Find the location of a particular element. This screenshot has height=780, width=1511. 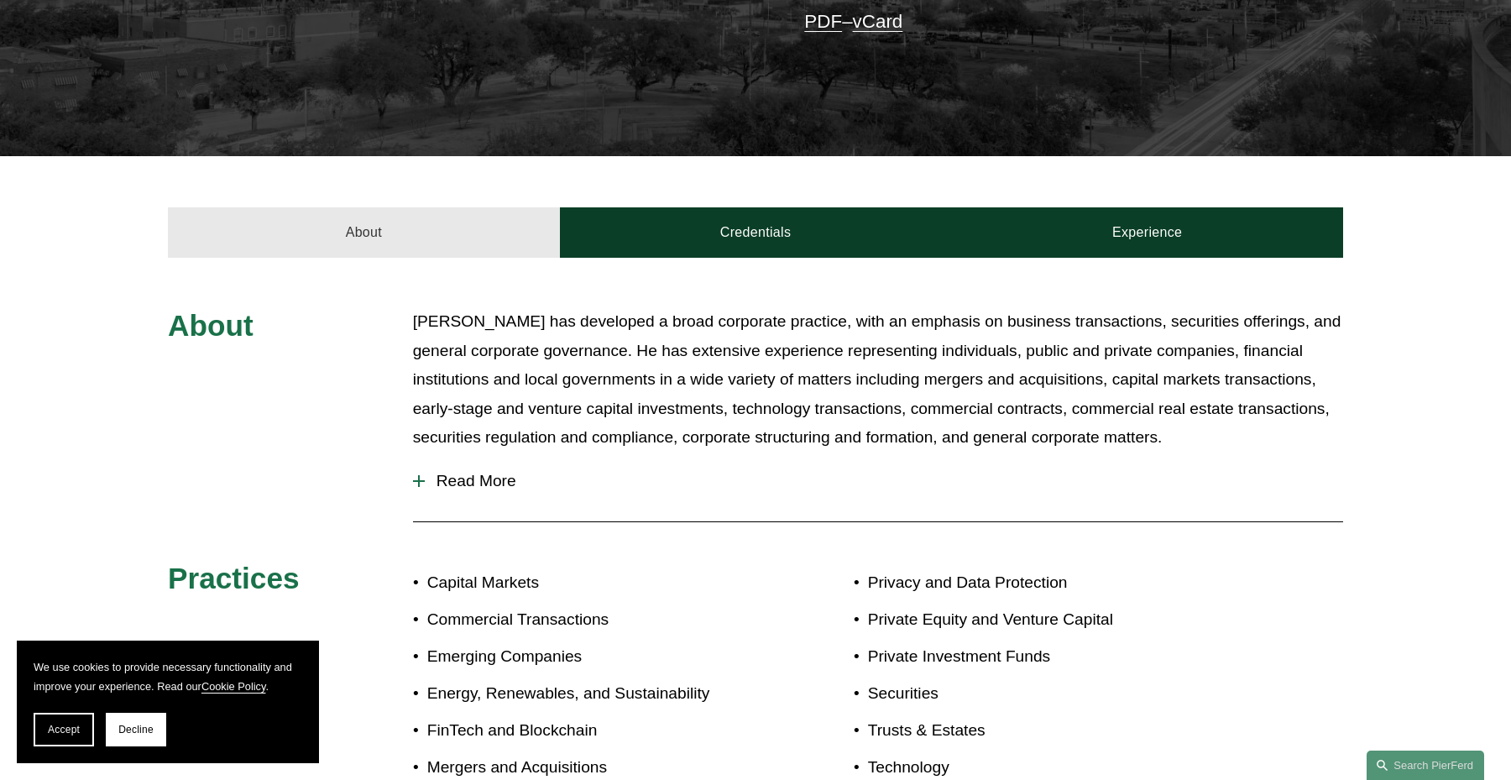

p: Private Equity and Venture Capital is located at coordinates (1057, 620).